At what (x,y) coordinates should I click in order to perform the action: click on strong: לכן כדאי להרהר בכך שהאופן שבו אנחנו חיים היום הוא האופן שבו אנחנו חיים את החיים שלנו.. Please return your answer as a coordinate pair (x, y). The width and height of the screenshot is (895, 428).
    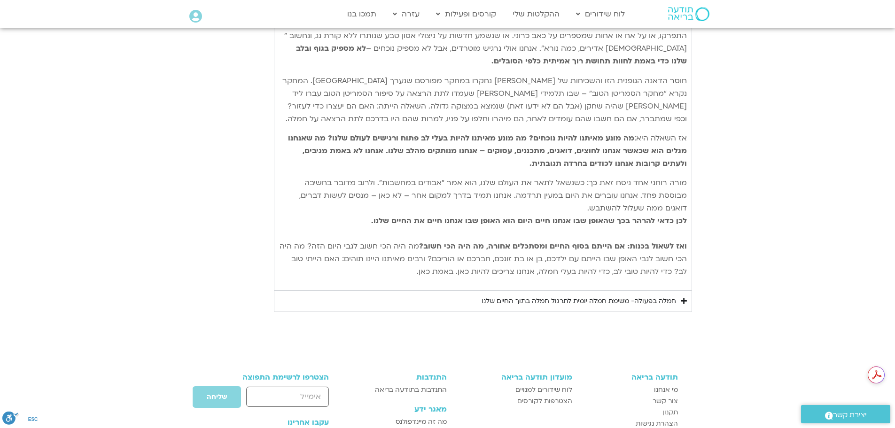
    Looking at the image, I should click on (529, 221).